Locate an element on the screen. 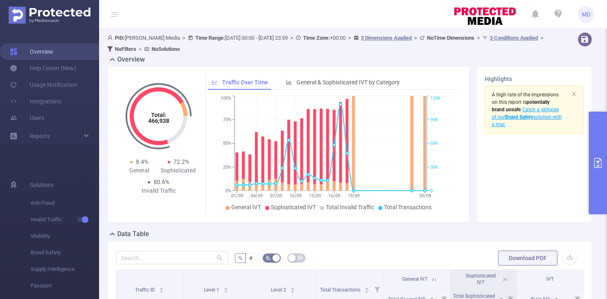  b: No Filters is located at coordinates (126, 49).